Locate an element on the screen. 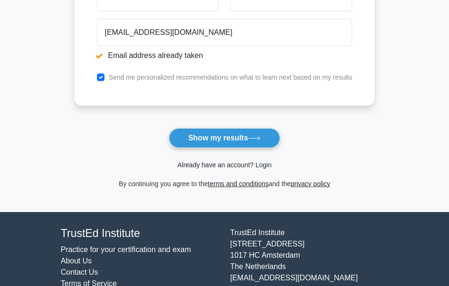 The image size is (449, 286). a: terms and conditions is located at coordinates (238, 184).